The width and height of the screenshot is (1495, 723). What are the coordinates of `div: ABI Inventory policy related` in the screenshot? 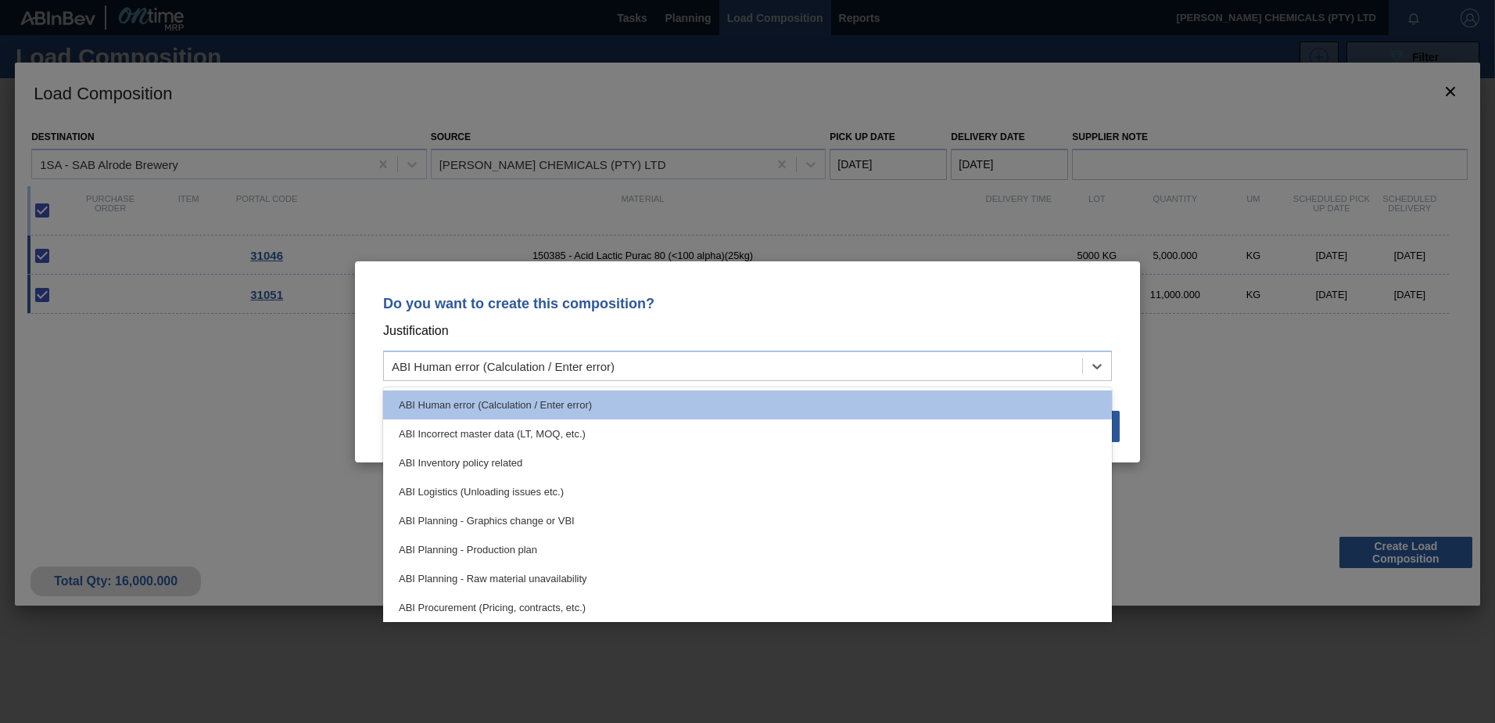 It's located at (748, 462).